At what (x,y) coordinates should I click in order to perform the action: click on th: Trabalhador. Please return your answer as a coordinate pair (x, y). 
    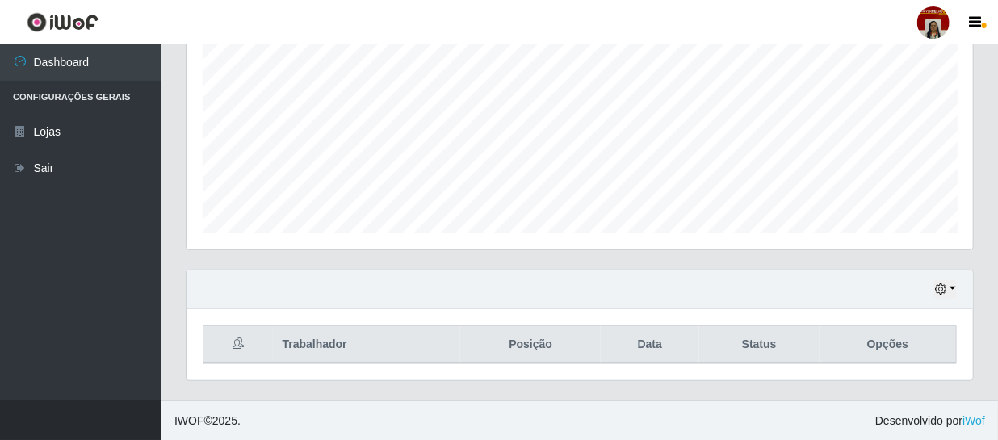
    Looking at the image, I should click on (366, 345).